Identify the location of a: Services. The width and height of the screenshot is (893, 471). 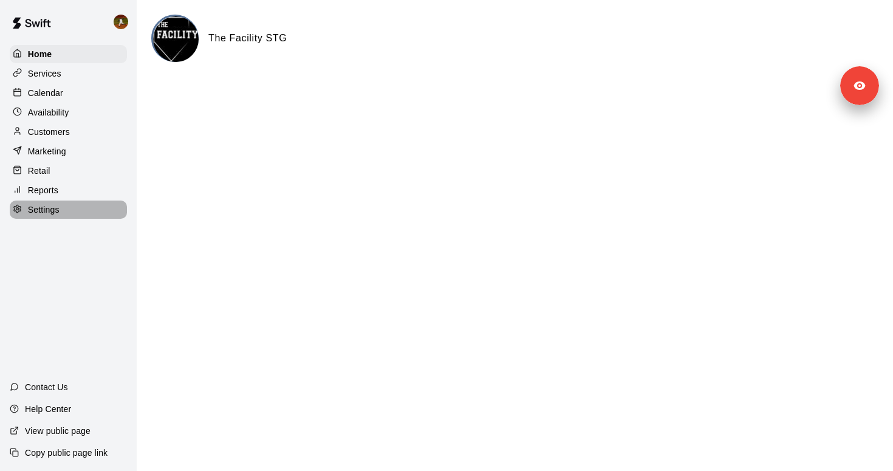
(68, 73).